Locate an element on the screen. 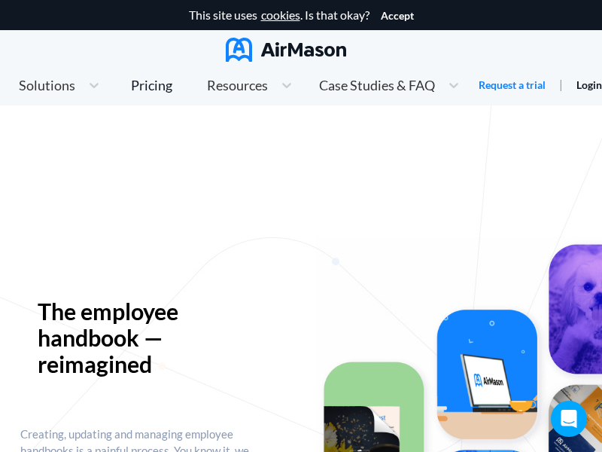  a: Request a trial is located at coordinates (512, 85).